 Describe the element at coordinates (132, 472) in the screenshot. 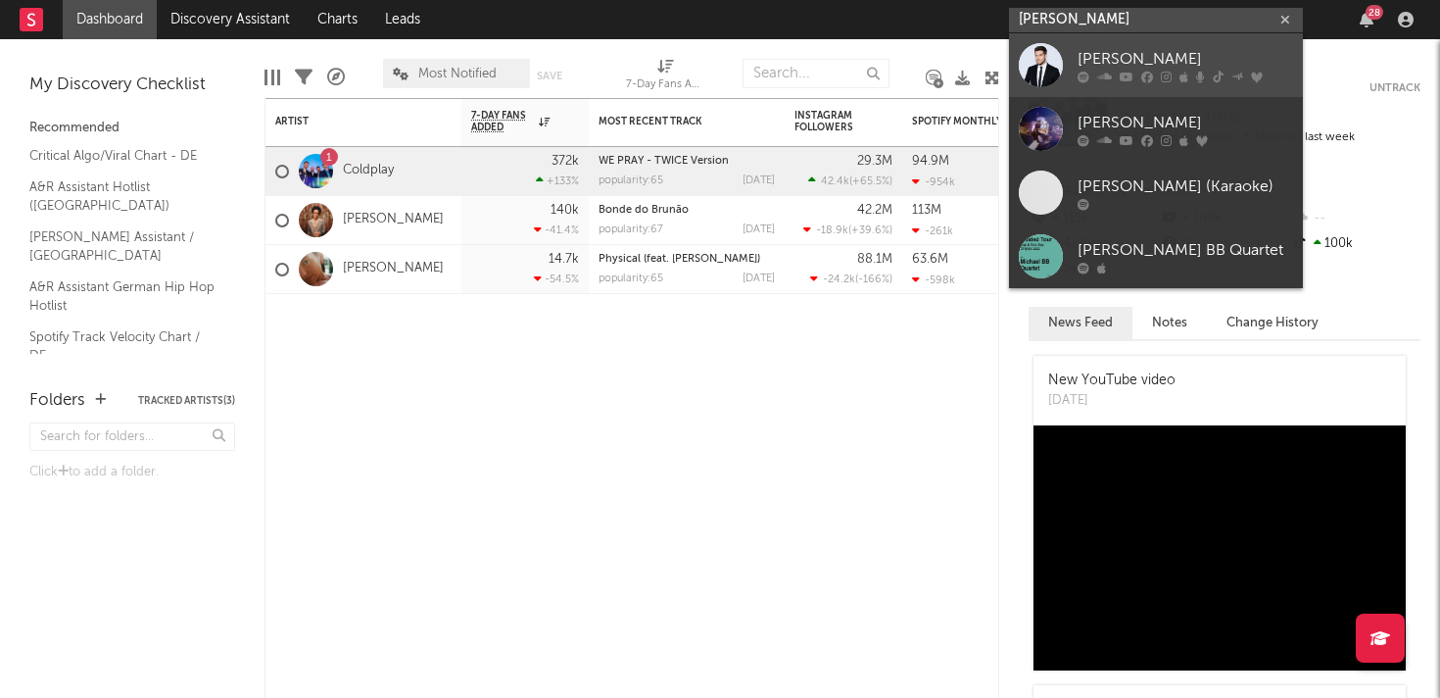

I see `div: Click to add a folder.` at that location.